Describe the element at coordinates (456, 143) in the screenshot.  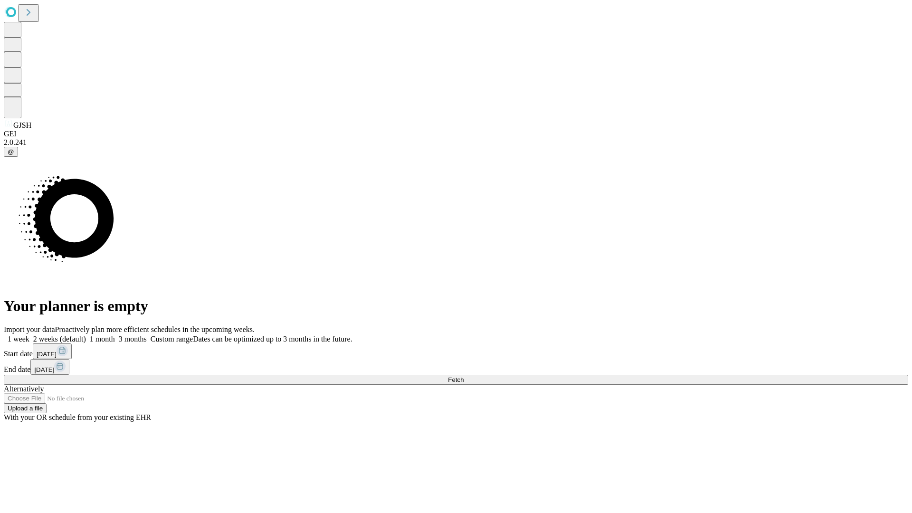
I see `div: 2.0.241` at that location.